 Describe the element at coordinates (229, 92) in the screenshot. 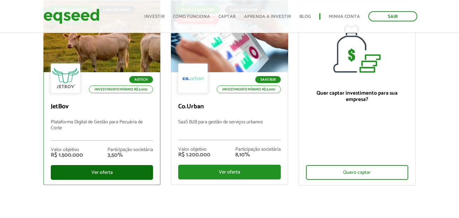

I see `a: Rodada garantida Lote adicional Encerra em 5 dias SaaS B2B Investimento mínimo: R$ 5.000 Co.Urban...` at that location.